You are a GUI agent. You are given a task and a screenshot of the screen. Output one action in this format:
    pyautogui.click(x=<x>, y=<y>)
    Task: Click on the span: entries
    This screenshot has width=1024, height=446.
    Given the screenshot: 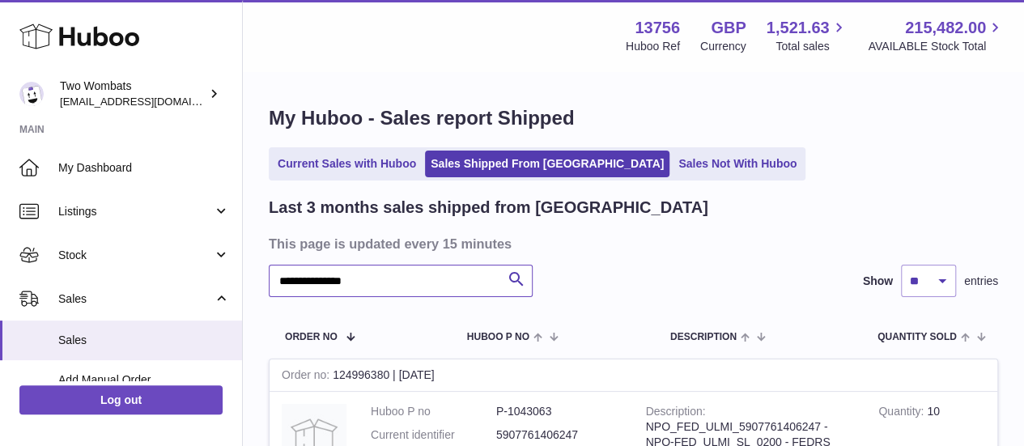 What is the action you would take?
    pyautogui.click(x=981, y=281)
    